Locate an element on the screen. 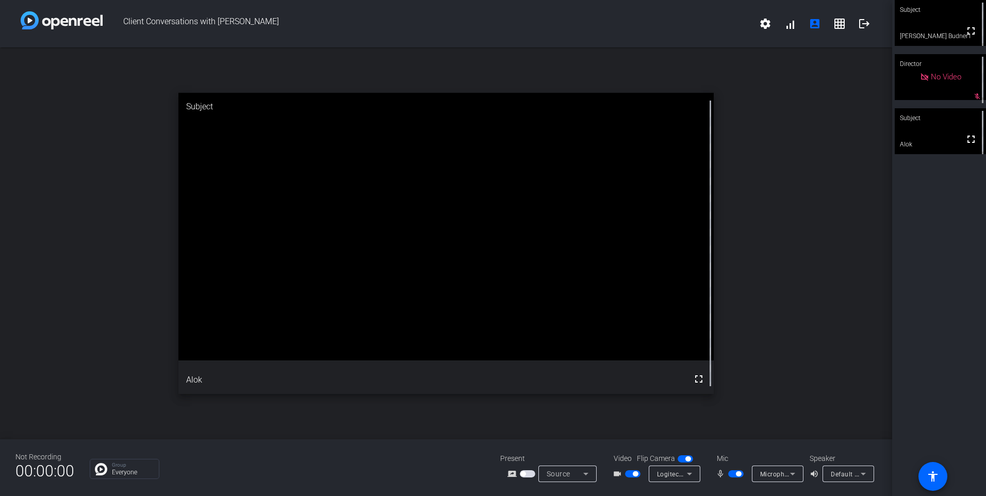 This screenshot has width=986, height=496. mat-icon: settings is located at coordinates (765, 24).